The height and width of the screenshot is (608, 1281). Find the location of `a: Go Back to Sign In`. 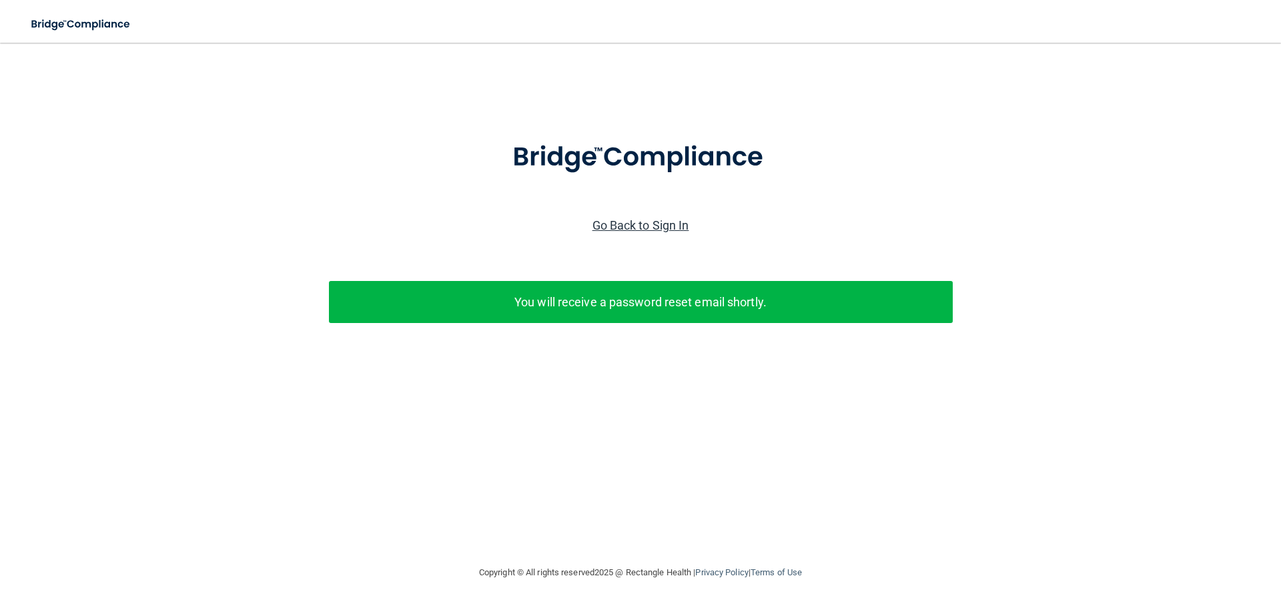

a: Go Back to Sign In is located at coordinates (641, 225).